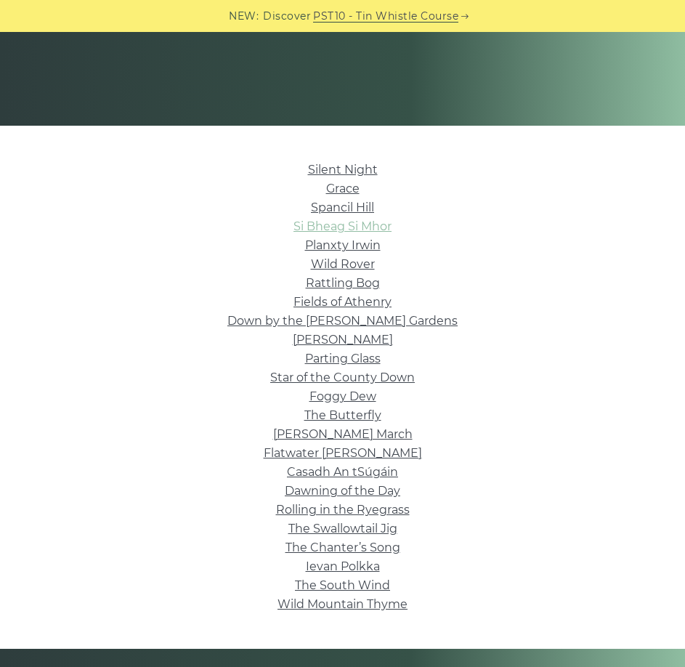 This screenshot has height=667, width=685. Describe the element at coordinates (343, 566) in the screenshot. I see `a: Ievan Polkka` at that location.